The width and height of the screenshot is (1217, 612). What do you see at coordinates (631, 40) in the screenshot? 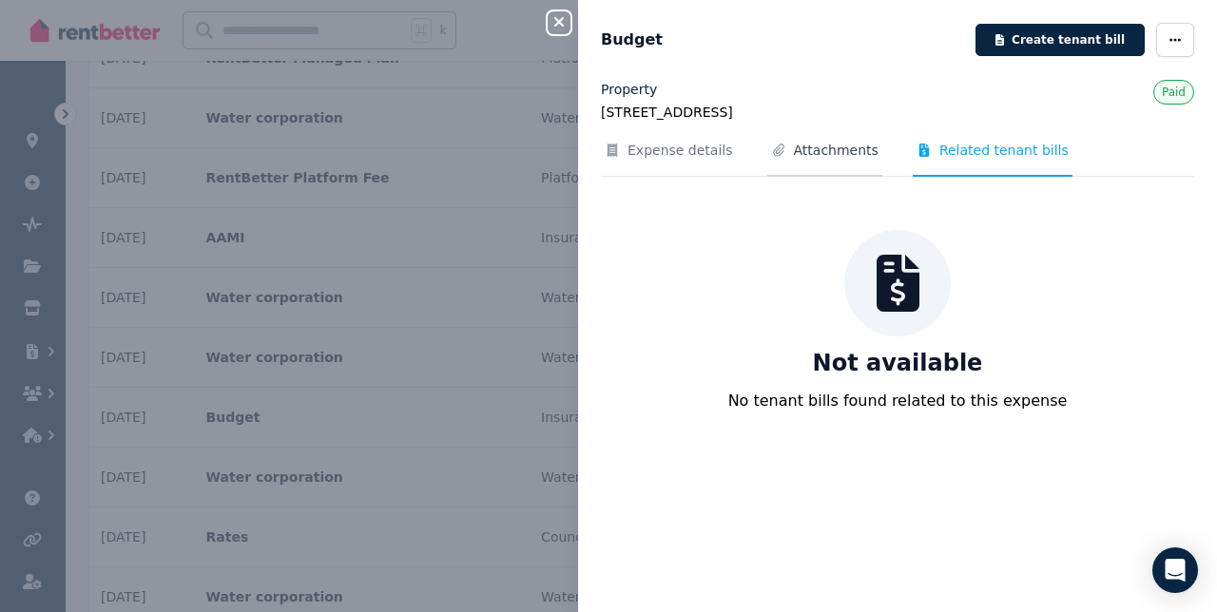
I see `span: Budget` at bounding box center [631, 40].